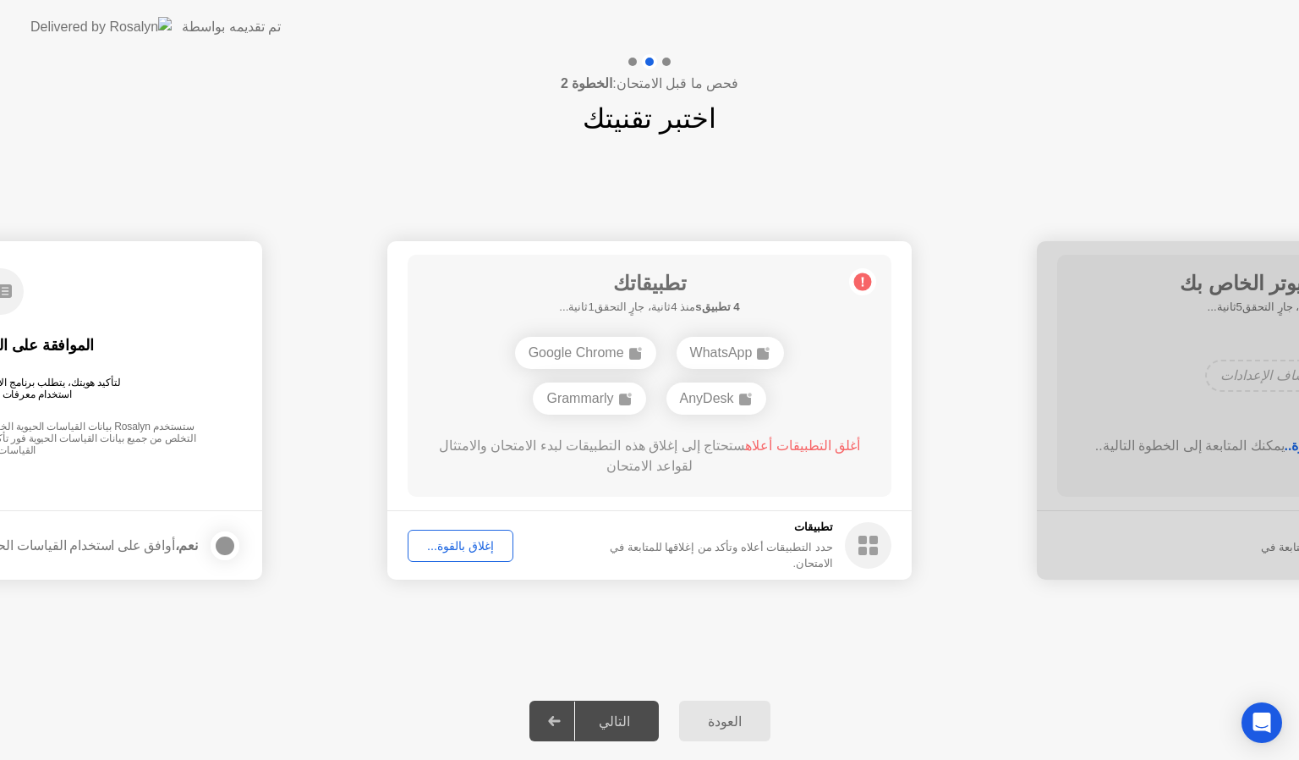  What do you see at coordinates (589, 398) in the screenshot?
I see `div: Grammarly` at bounding box center [589, 398].